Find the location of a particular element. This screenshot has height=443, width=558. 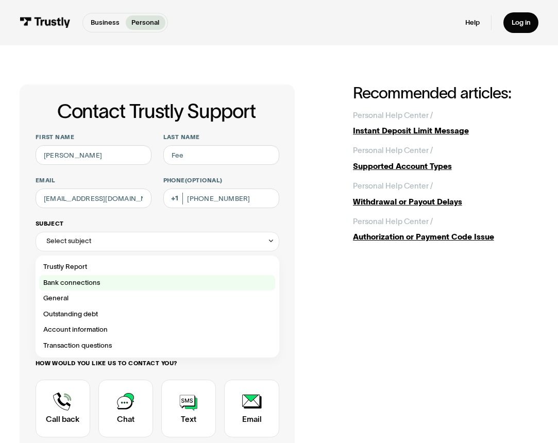

label: Phone is located at coordinates (221, 180).